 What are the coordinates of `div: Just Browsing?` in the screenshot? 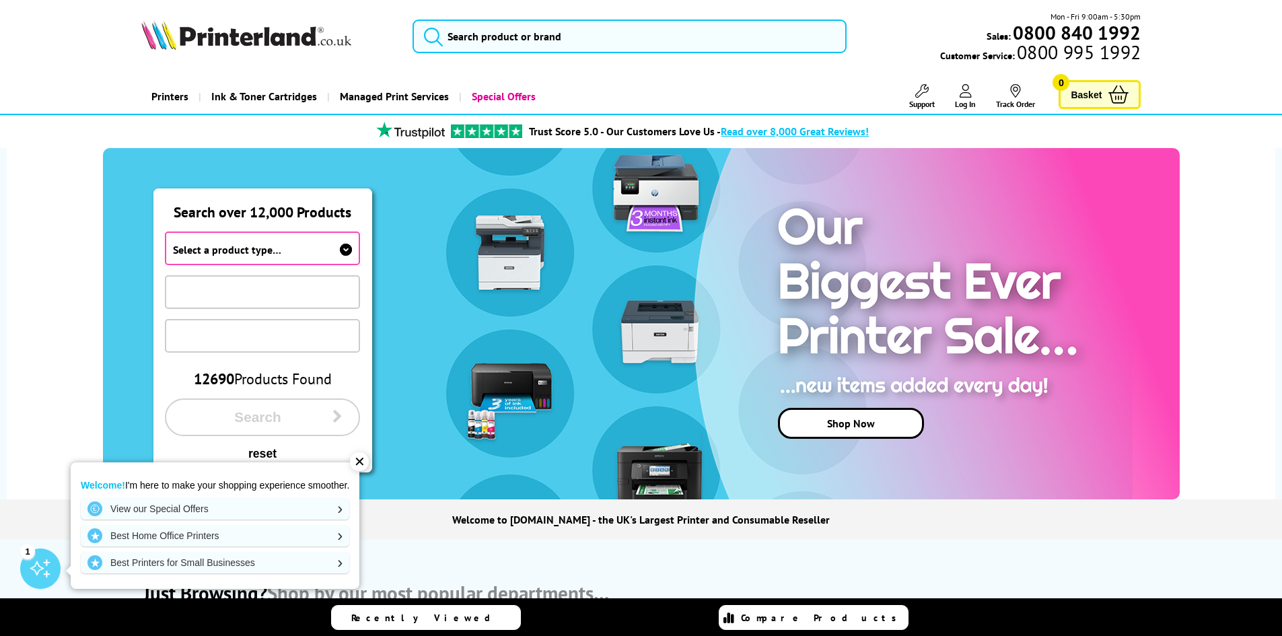 It's located at (376, 593).